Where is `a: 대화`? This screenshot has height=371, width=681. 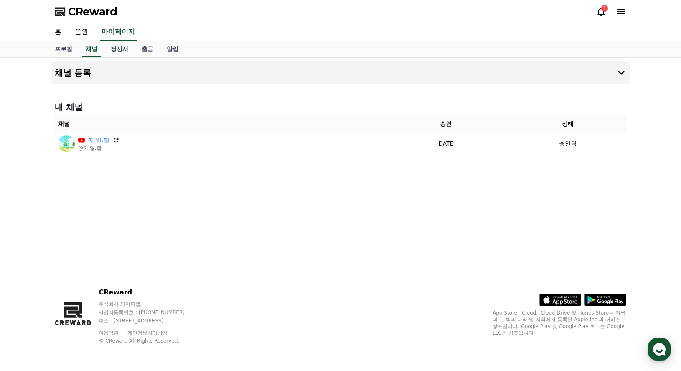 a: 대화 is located at coordinates (81, 275).